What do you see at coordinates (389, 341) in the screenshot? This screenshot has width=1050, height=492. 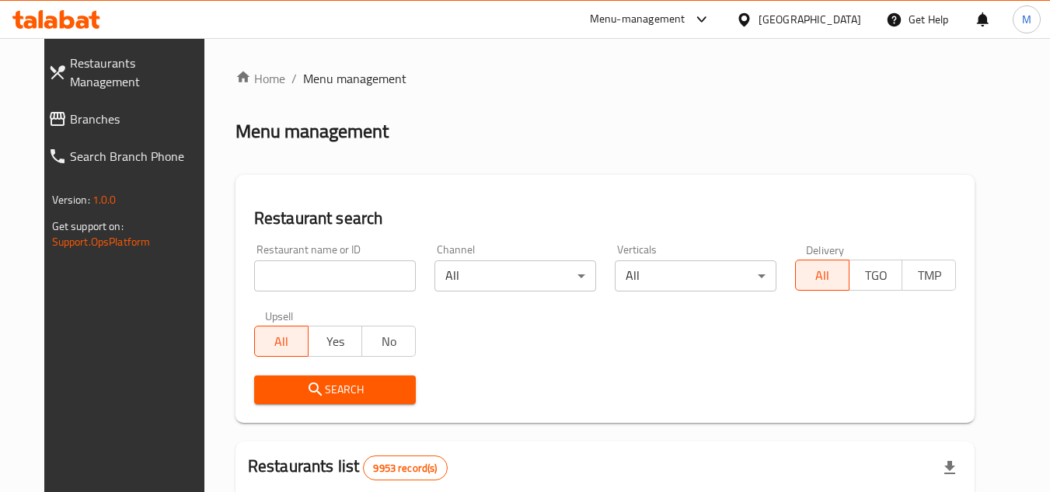 I see `button: No` at bounding box center [389, 341].